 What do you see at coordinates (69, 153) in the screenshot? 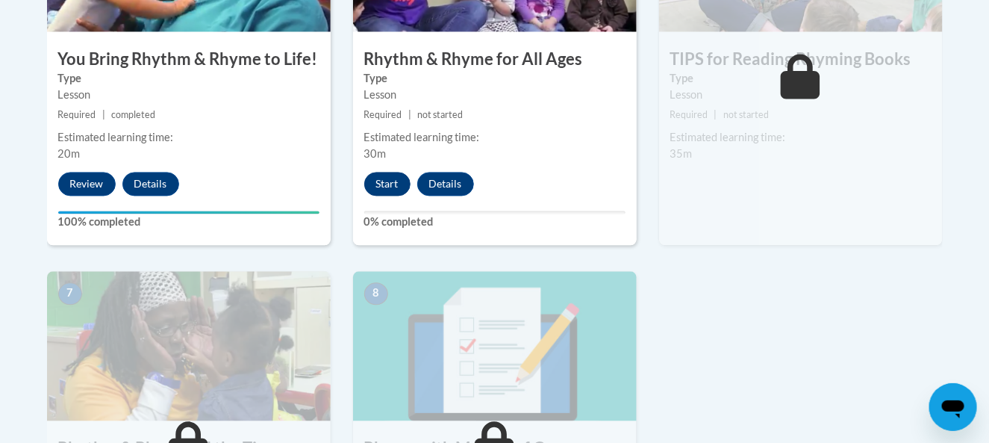
I see `span: 20m` at bounding box center [69, 153].